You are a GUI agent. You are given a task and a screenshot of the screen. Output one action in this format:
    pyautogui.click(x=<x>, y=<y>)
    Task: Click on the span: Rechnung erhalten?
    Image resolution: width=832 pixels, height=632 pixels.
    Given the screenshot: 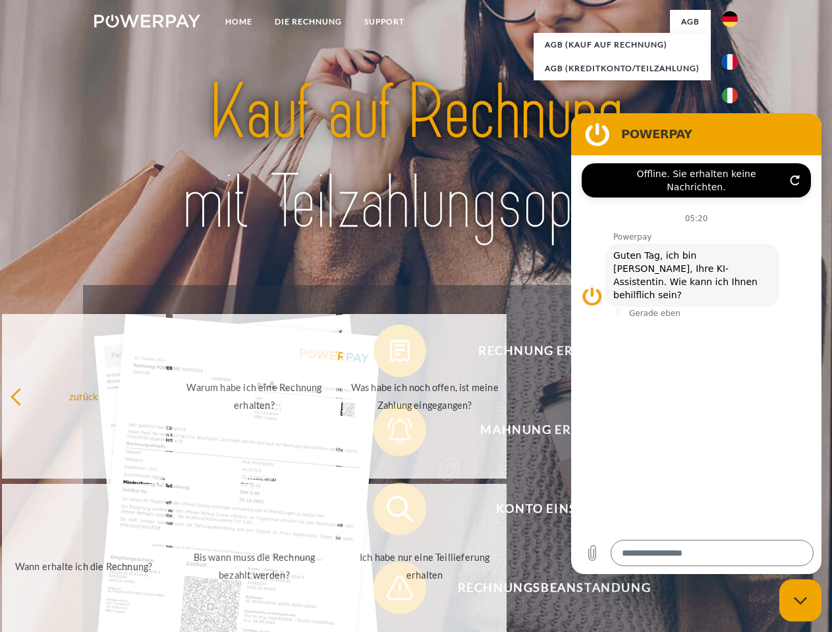 What is the action you would take?
    pyautogui.click(x=554, y=351)
    